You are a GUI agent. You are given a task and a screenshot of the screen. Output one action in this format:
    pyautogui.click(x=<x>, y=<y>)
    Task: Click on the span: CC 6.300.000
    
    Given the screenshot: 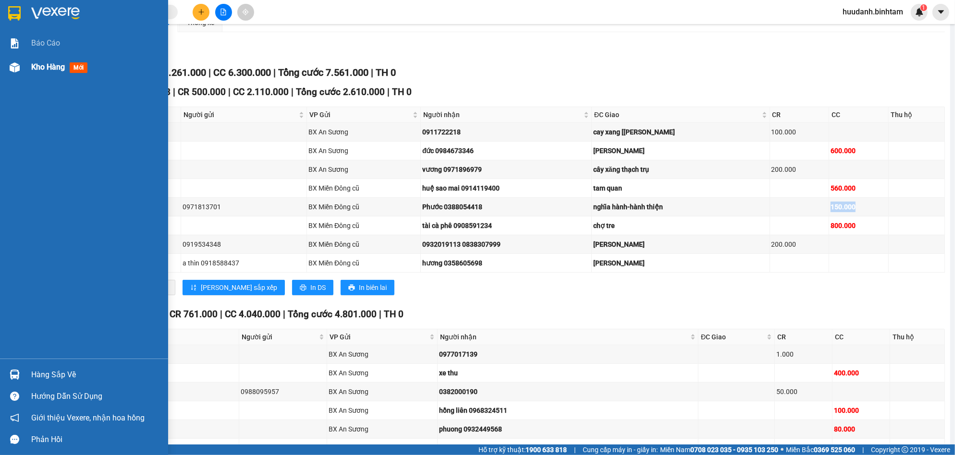 What is the action you would take?
    pyautogui.click(x=242, y=73)
    